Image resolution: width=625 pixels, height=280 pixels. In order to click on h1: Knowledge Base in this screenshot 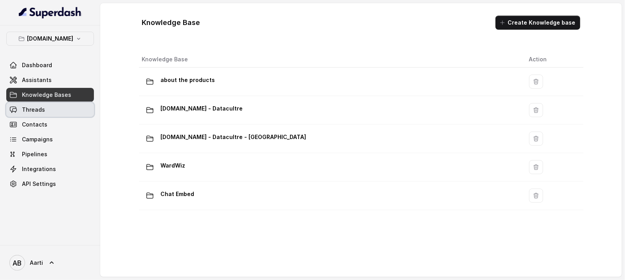, I will do `click(171, 23)`.